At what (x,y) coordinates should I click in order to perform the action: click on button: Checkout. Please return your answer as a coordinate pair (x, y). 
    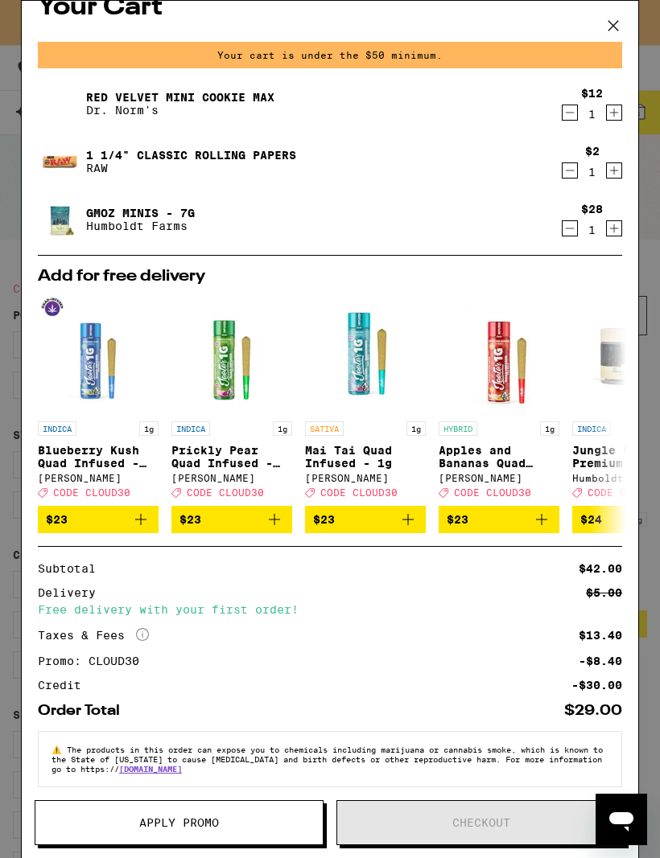
    Looking at the image, I should click on (480, 823).